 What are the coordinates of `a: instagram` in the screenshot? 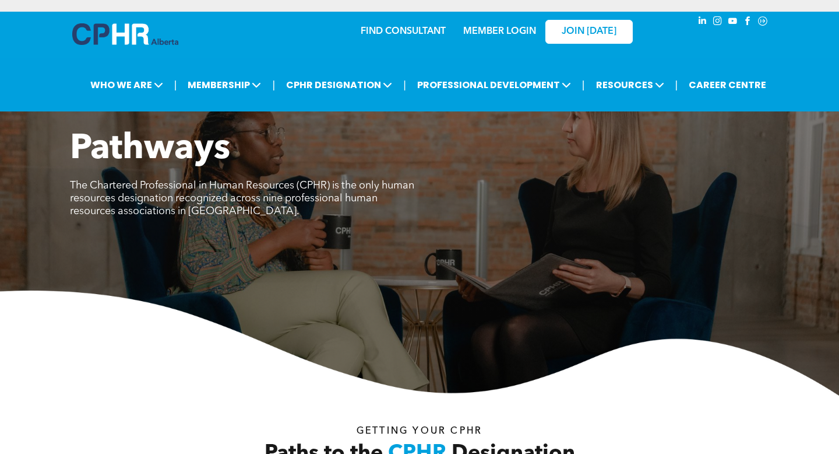 It's located at (718, 22).